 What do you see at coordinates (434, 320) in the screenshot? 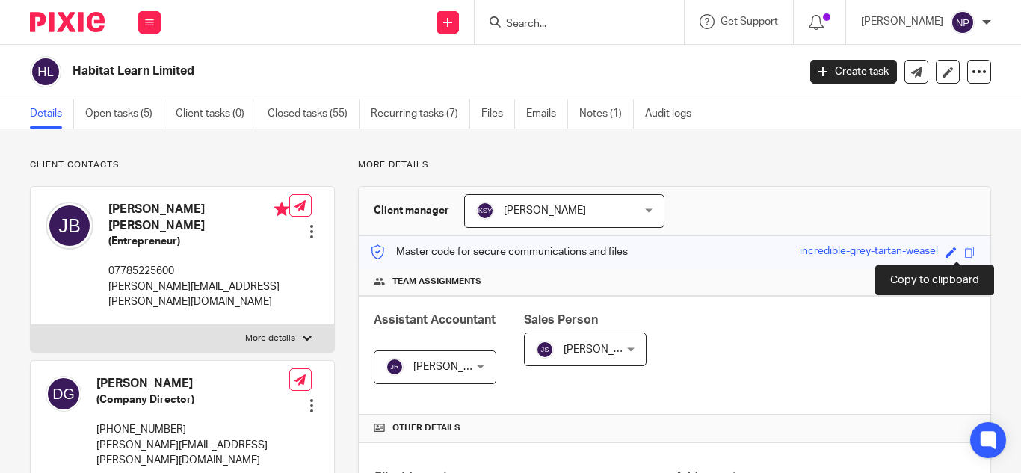
I see `span: Assistant Accountant` at bounding box center [434, 320].